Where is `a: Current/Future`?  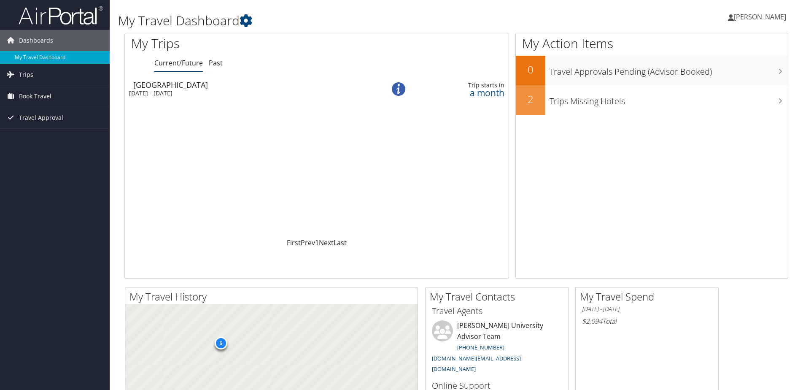 a: Current/Future is located at coordinates (178, 63).